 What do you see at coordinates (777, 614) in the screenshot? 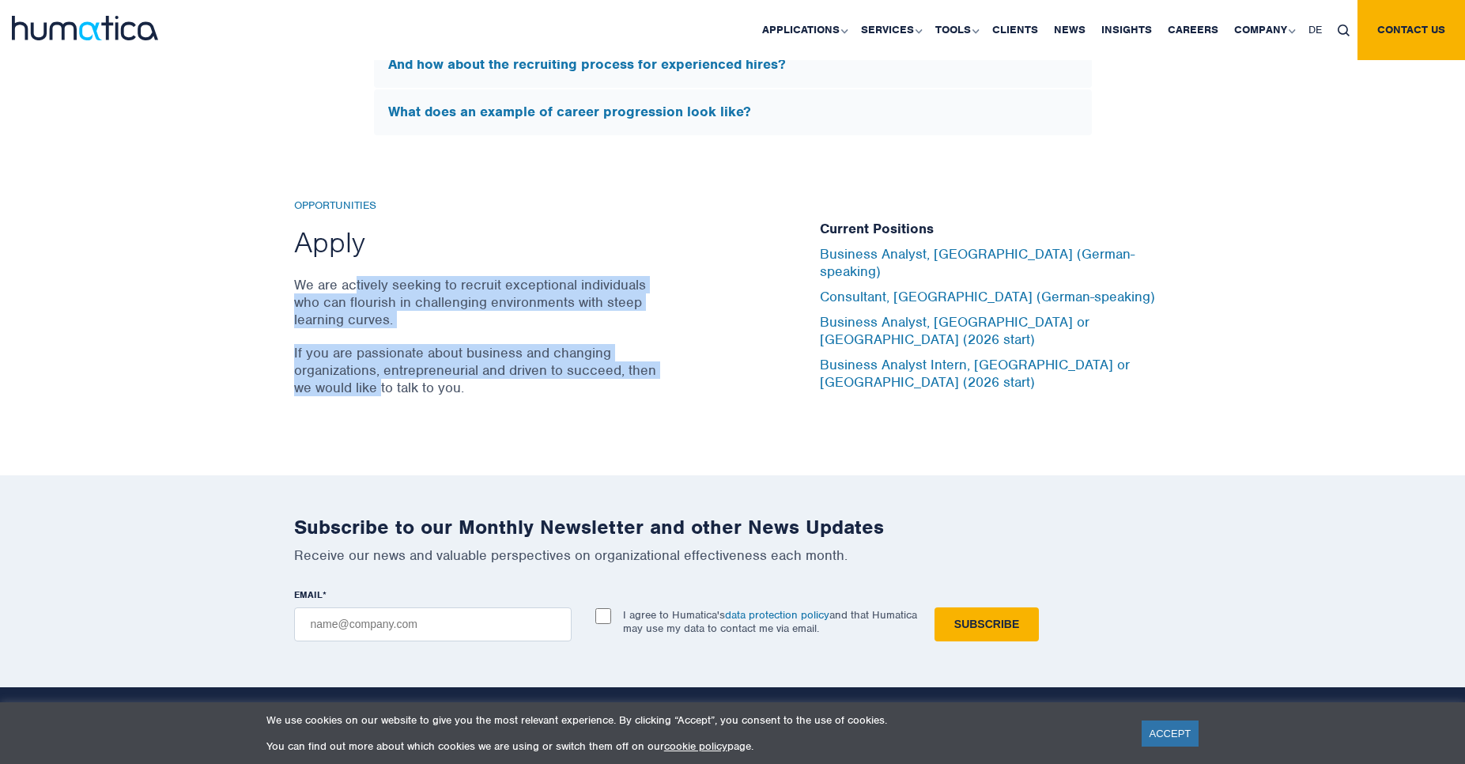
I see `a: data protection policy` at bounding box center [777, 614].